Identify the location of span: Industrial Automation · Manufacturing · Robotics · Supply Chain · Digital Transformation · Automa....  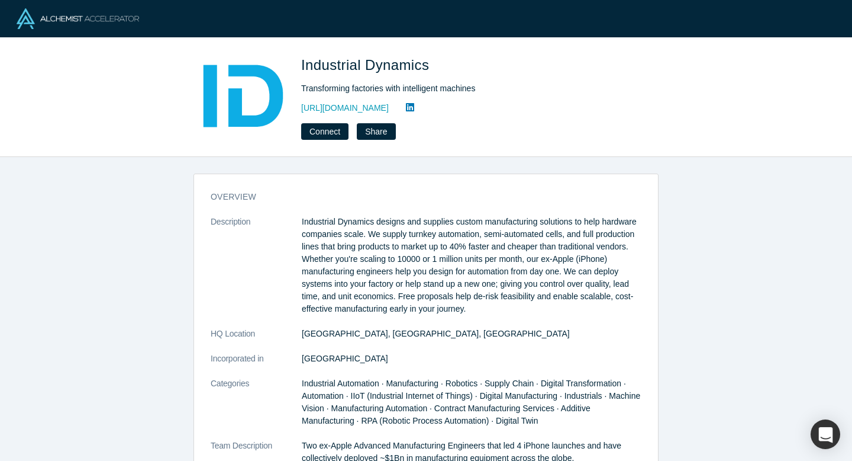
(471, 401).